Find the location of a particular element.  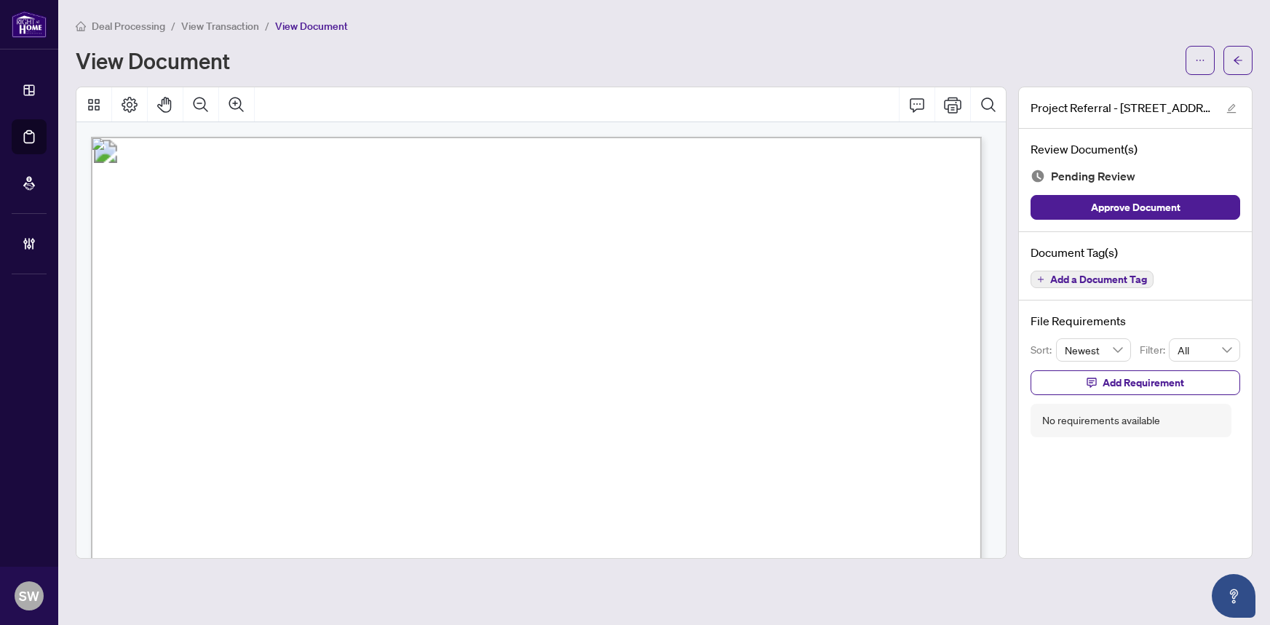

span: home is located at coordinates (81, 26).